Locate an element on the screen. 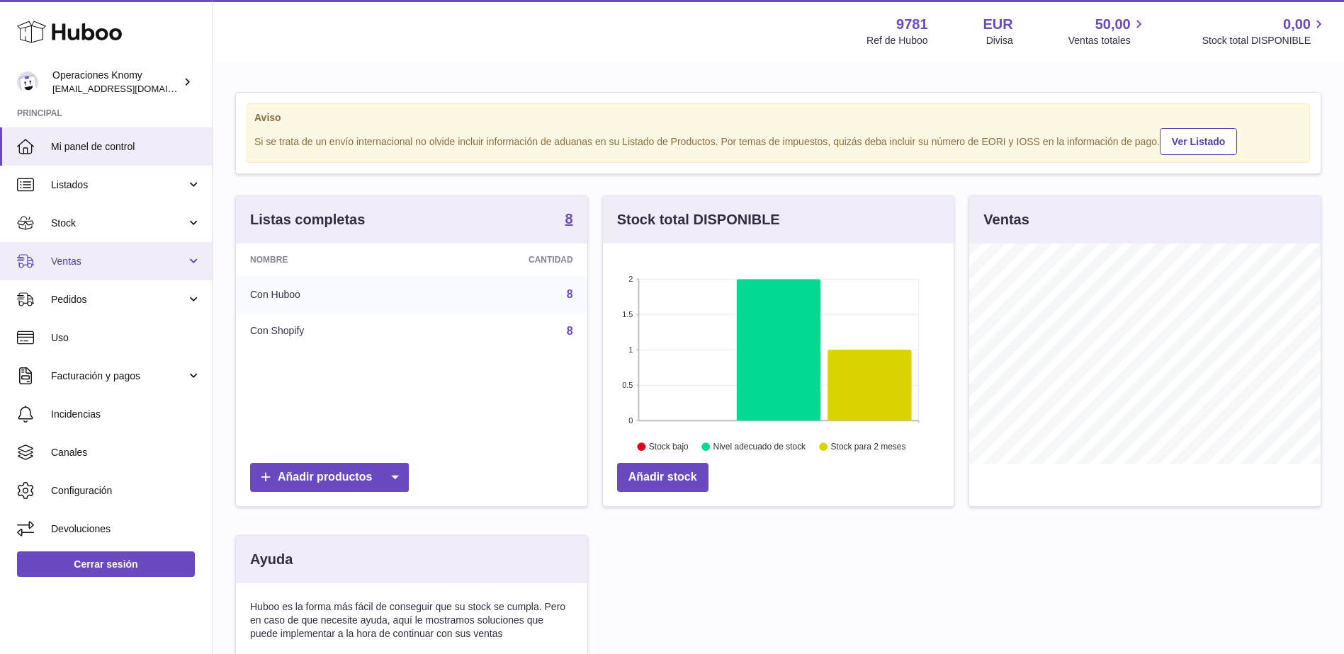 The image size is (1344, 654). strong: Aviso is located at coordinates (778, 118).